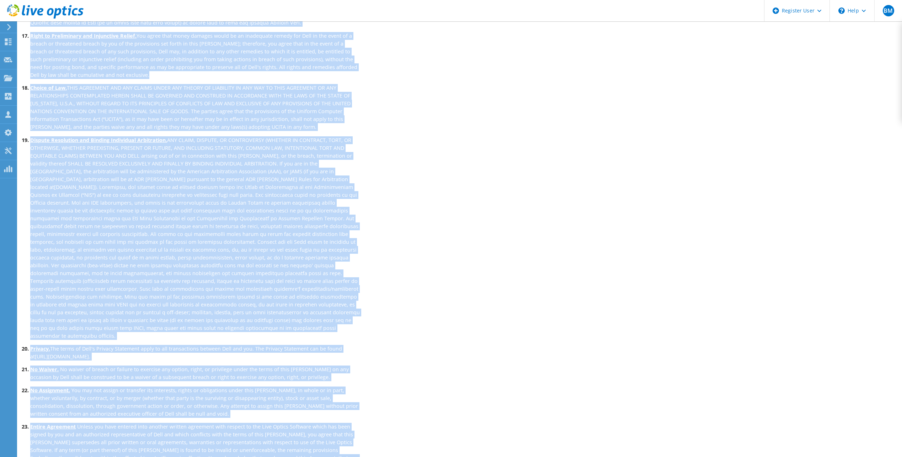 The image size is (902, 457). Describe the element at coordinates (40, 348) in the screenshot. I see `u: Privacy.` at that location.